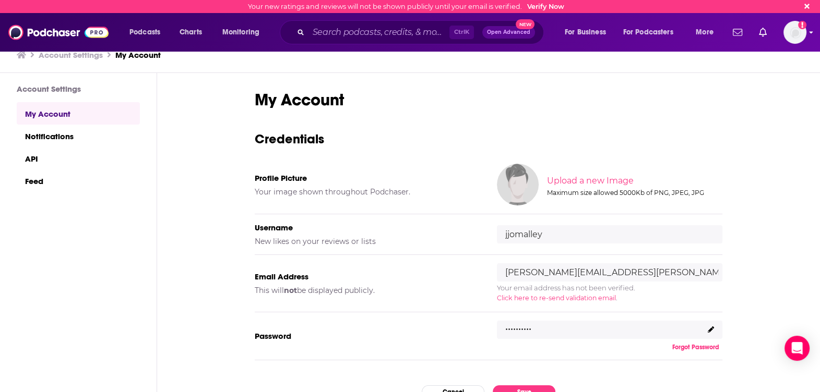  I want to click on span: New, so click(525, 24).